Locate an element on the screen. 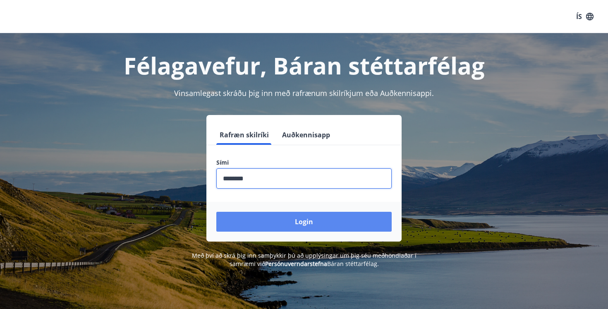 Image resolution: width=608 pixels, height=309 pixels. a: Persónuverndarstefna is located at coordinates (296, 263).